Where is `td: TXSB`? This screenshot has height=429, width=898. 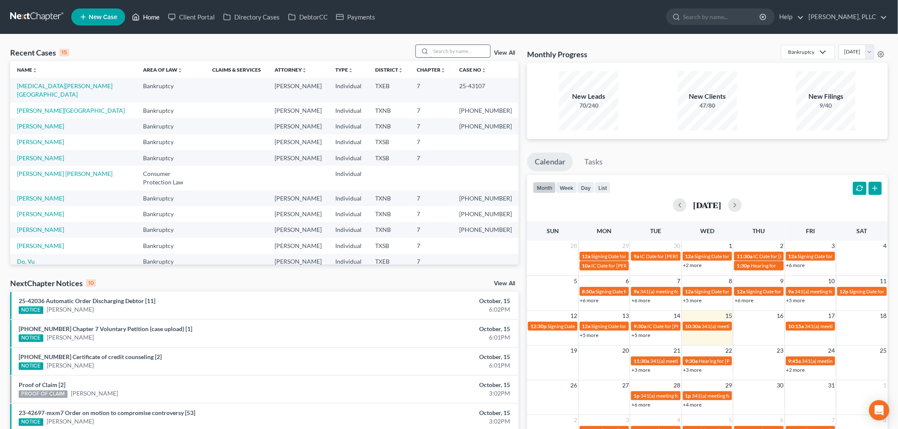 td: TXSB is located at coordinates (389, 158).